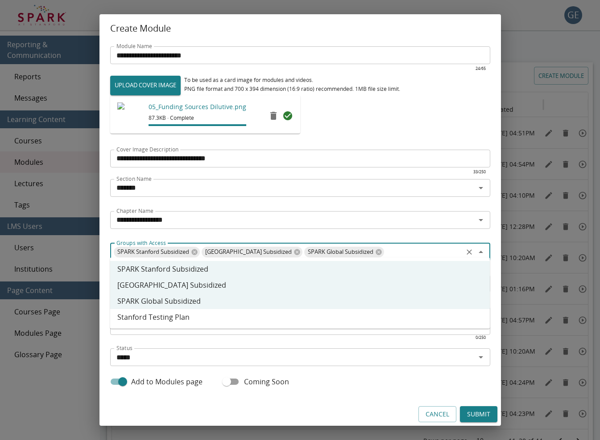 The width and height of the screenshot is (600, 440). Describe the element at coordinates (135, 211) in the screenshot. I see `label: Chapter Name` at that location.